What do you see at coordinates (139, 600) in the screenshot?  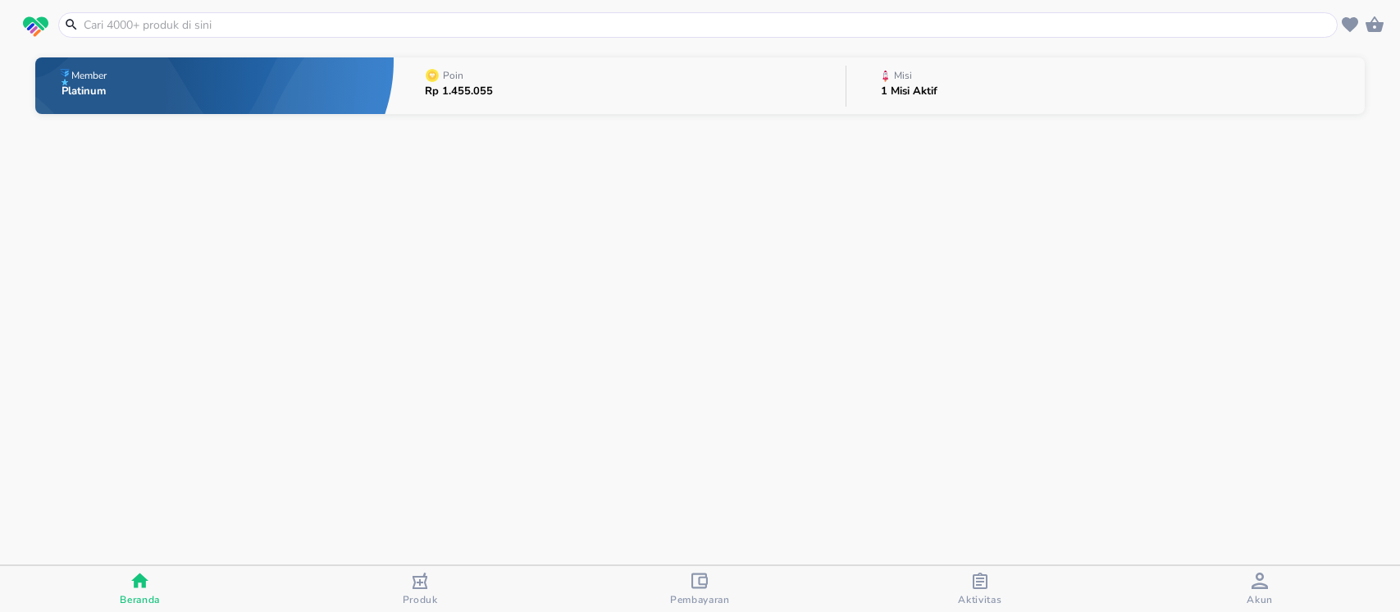 I see `span: Beranda` at bounding box center [139, 600].